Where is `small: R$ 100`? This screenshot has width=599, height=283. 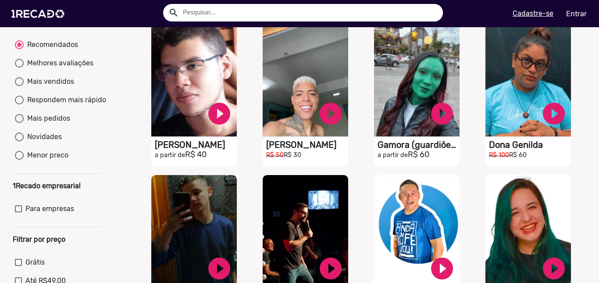
small: R$ 100 is located at coordinates (499, 155).